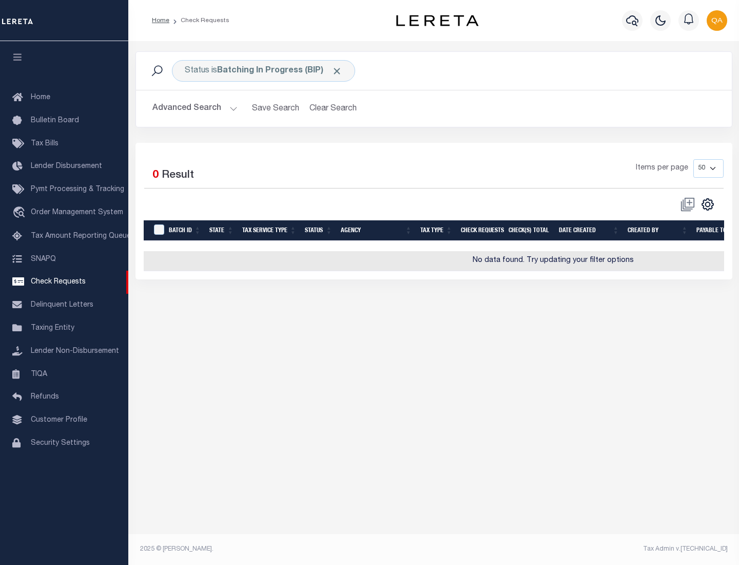 Image resolution: width=739 pixels, height=565 pixels. Describe the element at coordinates (222, 231) in the screenshot. I see `th: State: activate to sort column ascending` at that location.